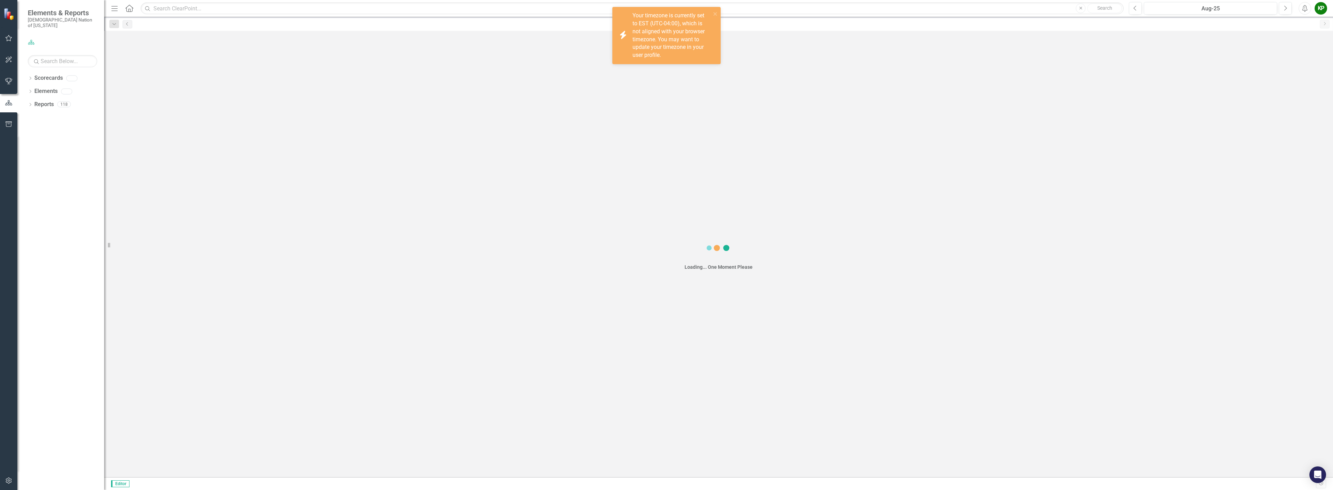  What do you see at coordinates (44, 104) in the screenshot?
I see `a: Reports` at bounding box center [44, 104].